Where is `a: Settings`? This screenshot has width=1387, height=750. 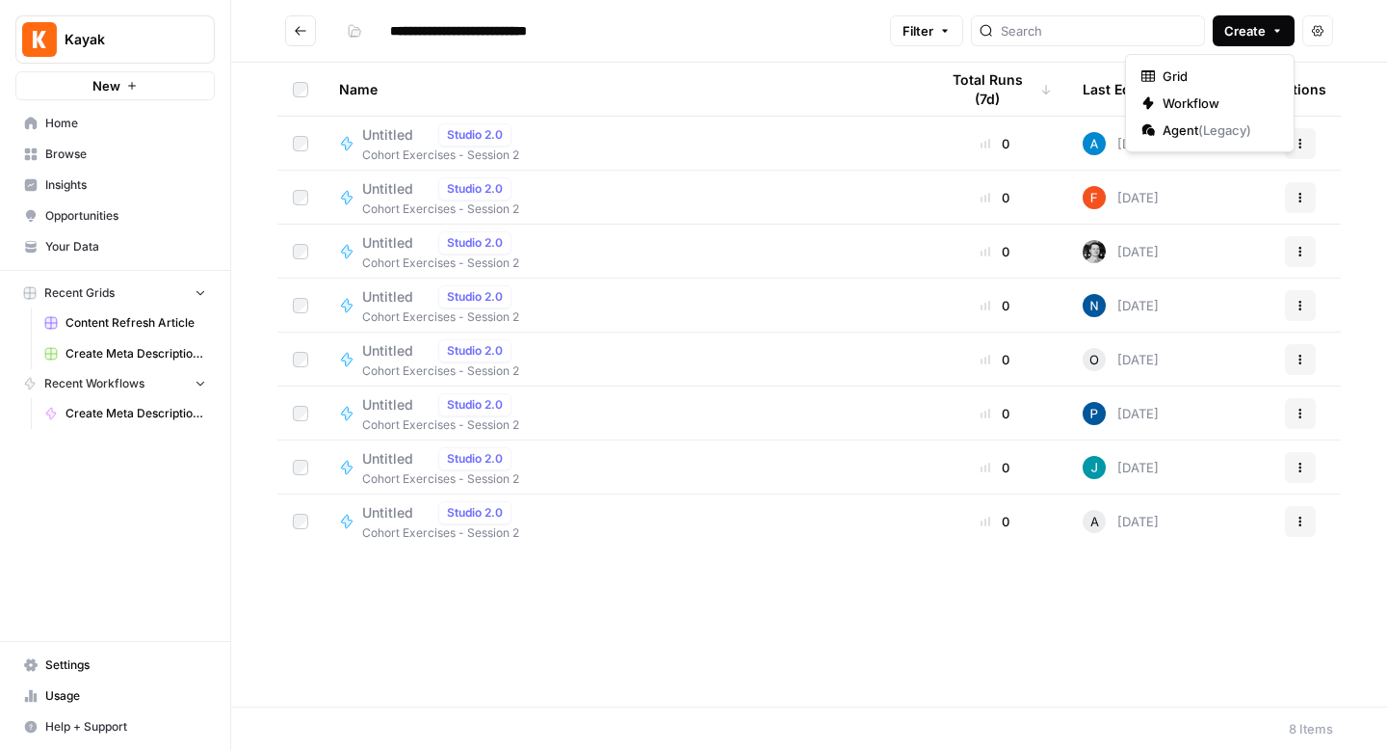
a: Settings is located at coordinates (115, 665).